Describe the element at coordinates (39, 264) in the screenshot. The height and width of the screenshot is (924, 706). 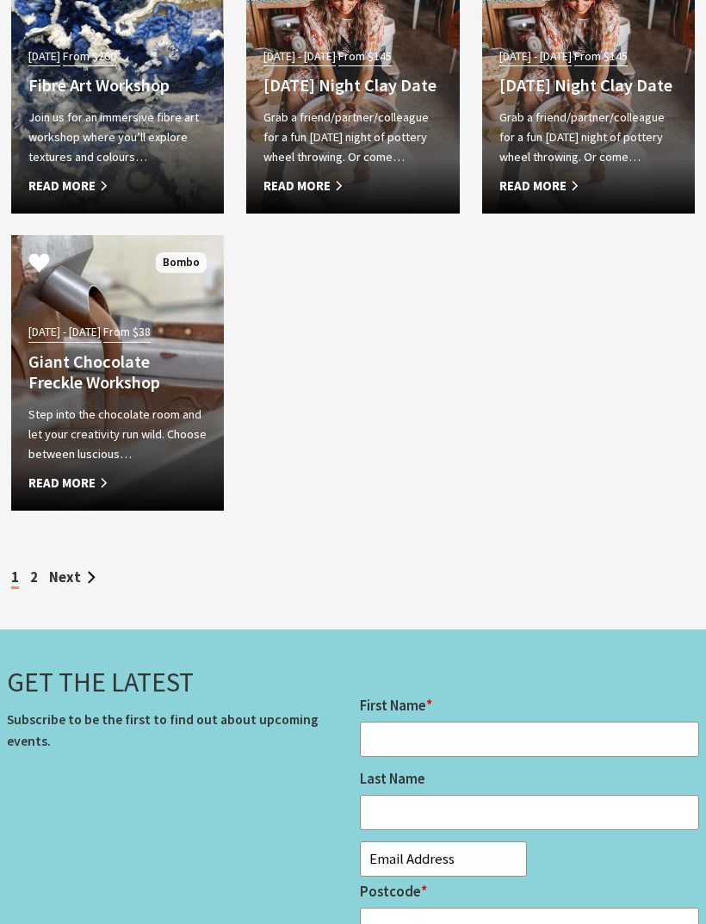
I see `button: Click to Favourite Giant Chocolate Freckle Workshop` at that location.